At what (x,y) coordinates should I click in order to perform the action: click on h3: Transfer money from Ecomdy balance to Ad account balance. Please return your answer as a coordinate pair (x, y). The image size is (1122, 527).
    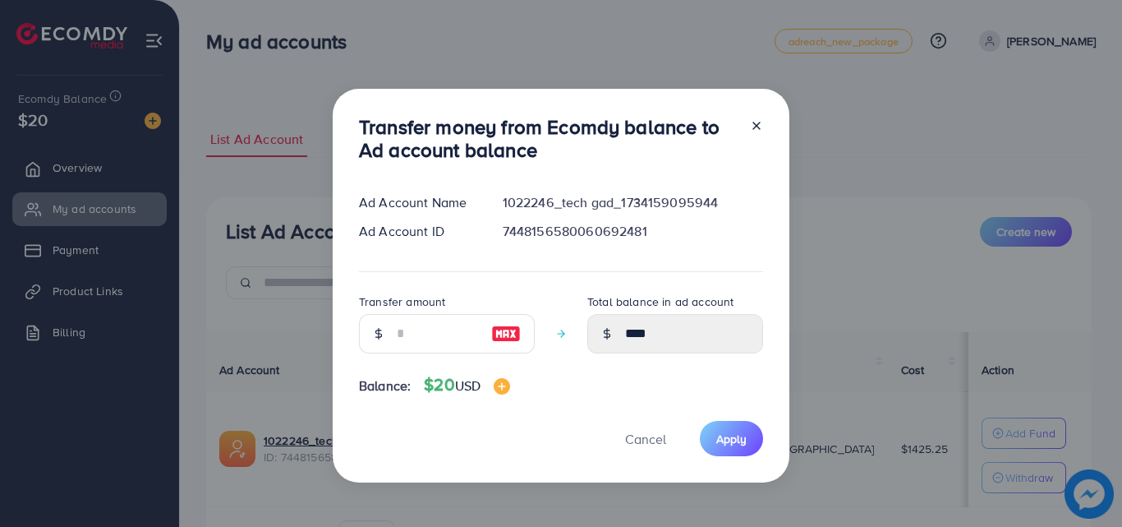
    Looking at the image, I should click on (548, 139).